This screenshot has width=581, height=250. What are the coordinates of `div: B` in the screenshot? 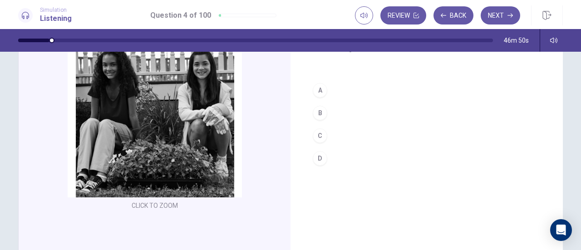 It's located at (320, 113).